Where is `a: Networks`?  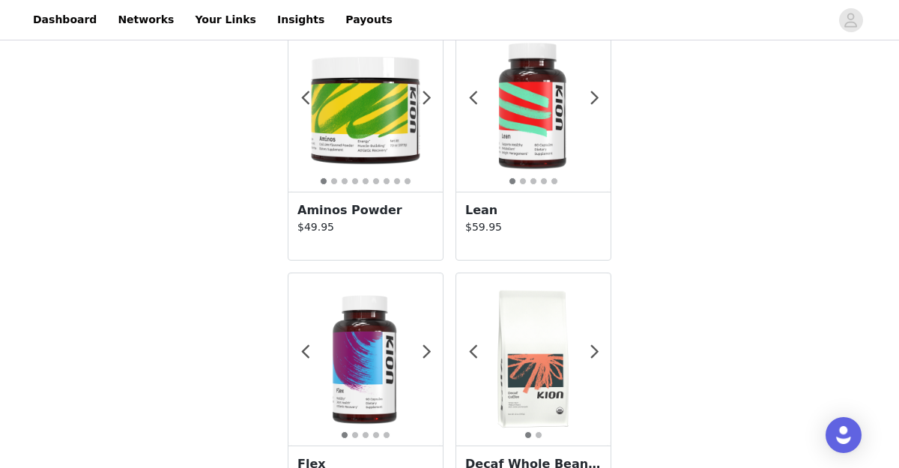
a: Networks is located at coordinates (145, 19).